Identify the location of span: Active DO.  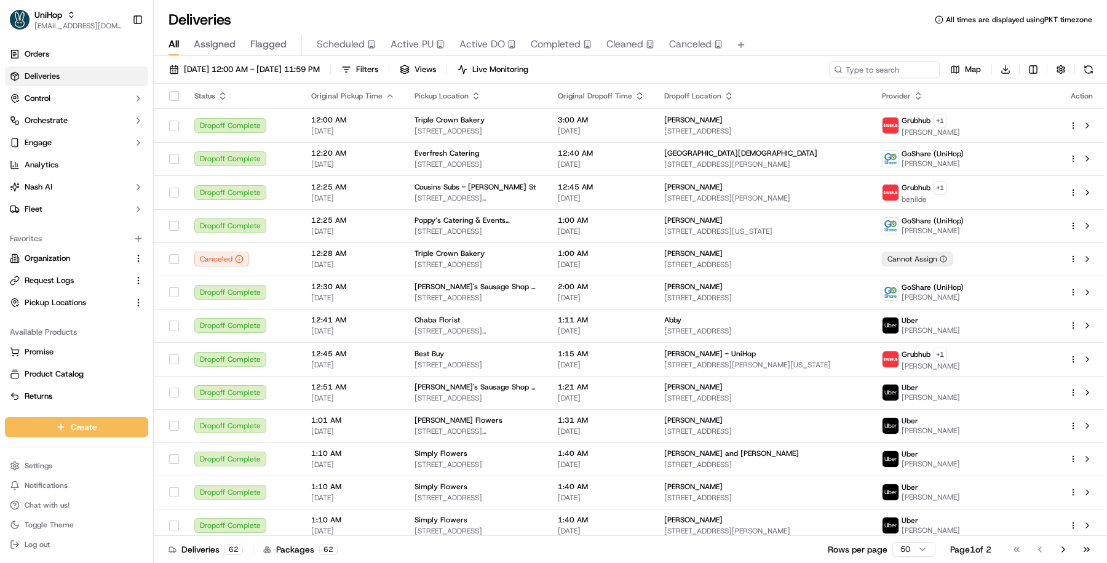
(482, 44).